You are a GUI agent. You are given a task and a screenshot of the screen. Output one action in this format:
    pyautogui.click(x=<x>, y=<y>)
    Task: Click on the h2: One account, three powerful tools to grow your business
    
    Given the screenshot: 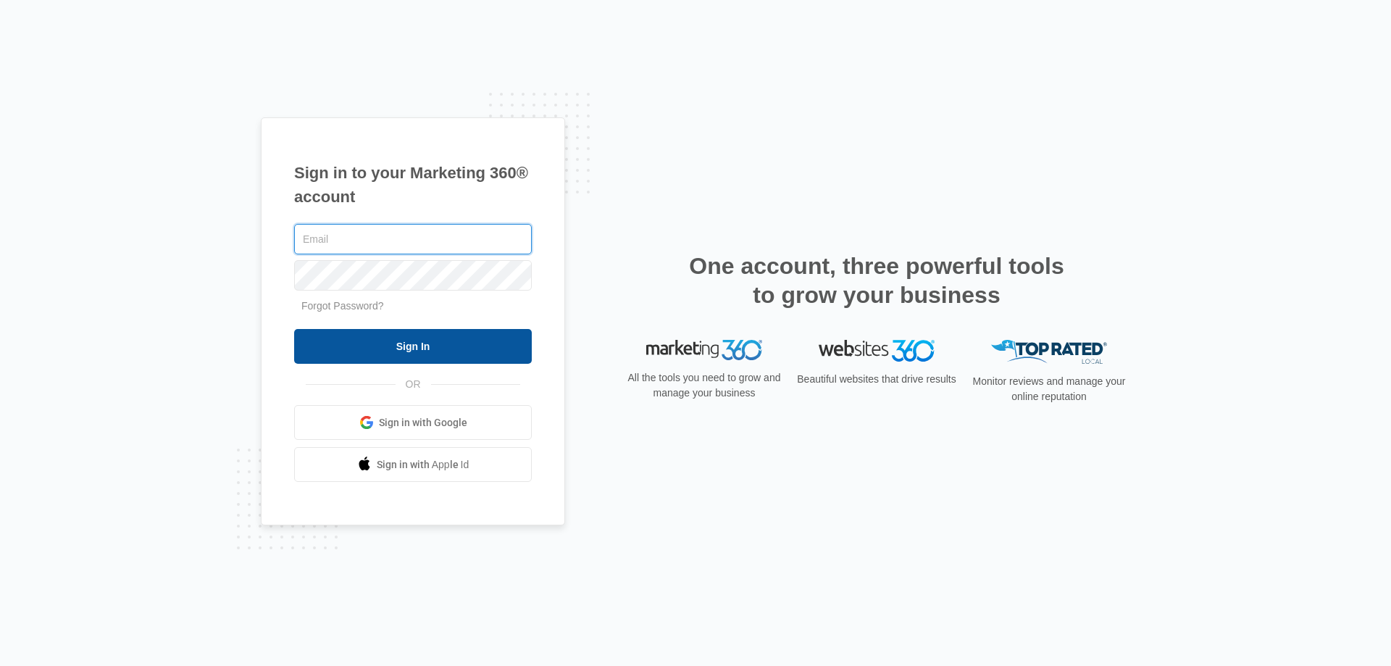 What is the action you would take?
    pyautogui.click(x=876, y=280)
    